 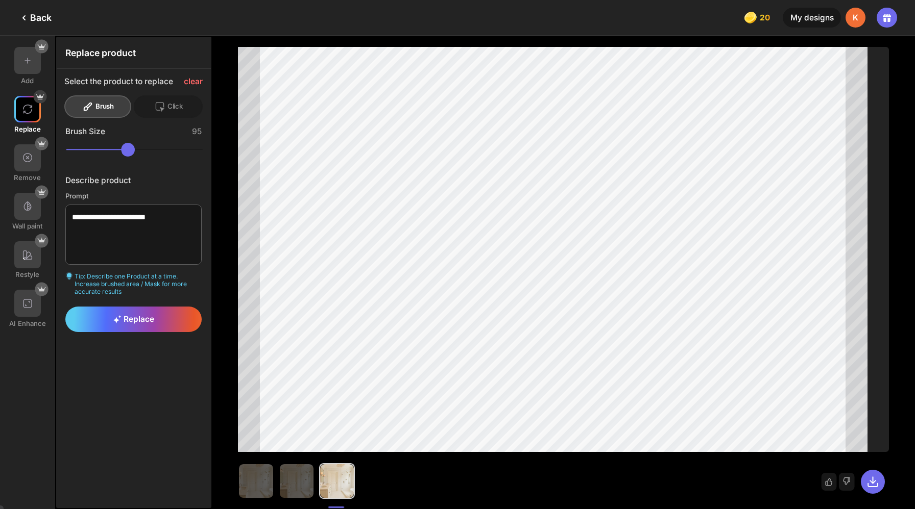 I want to click on div: 95, so click(x=196, y=131).